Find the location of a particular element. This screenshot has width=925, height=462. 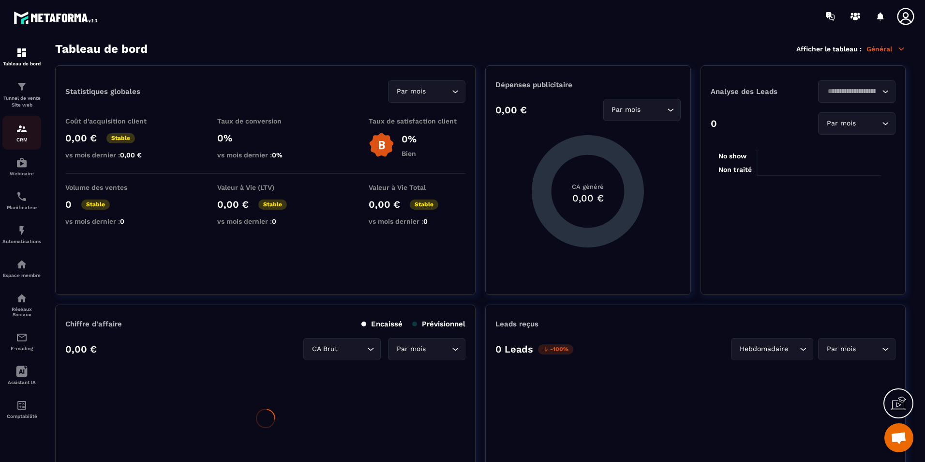

a: automationsautomationsWebinaire is located at coordinates (22, 166).